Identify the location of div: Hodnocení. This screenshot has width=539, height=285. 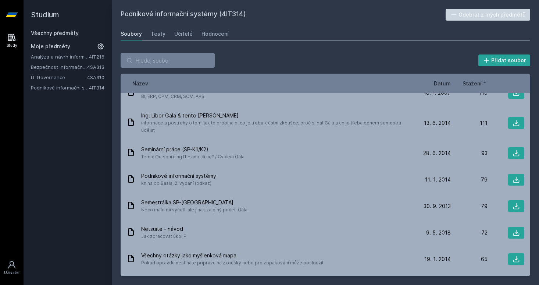
(215, 34).